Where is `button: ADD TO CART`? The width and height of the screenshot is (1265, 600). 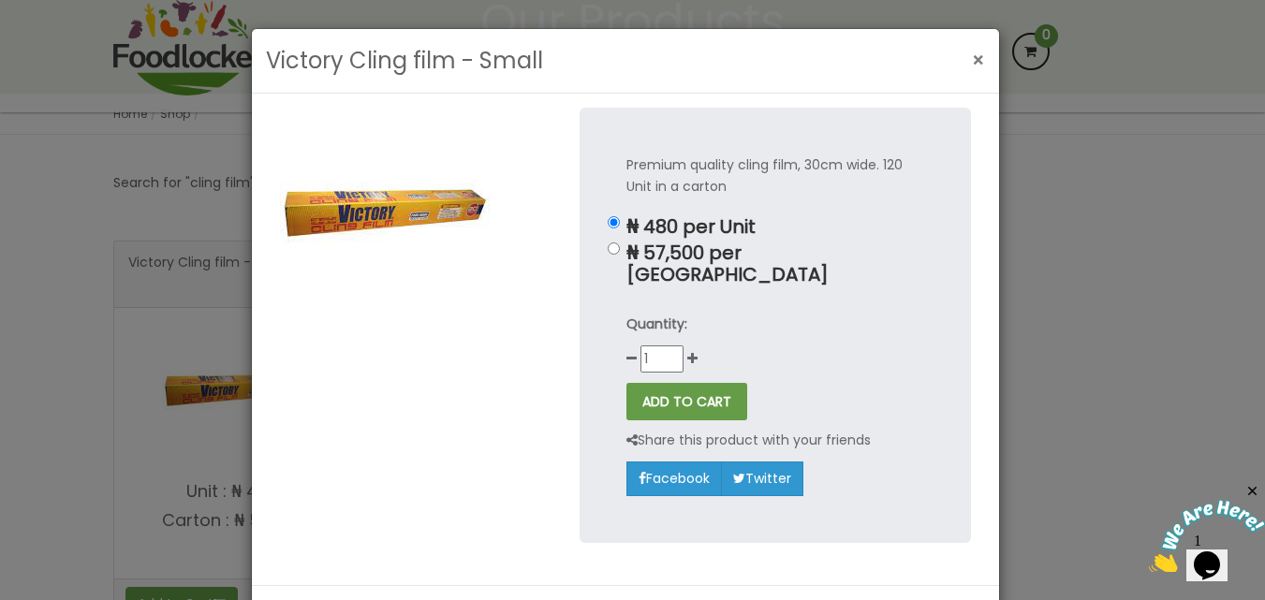 button: ADD TO CART is located at coordinates (686, 402).